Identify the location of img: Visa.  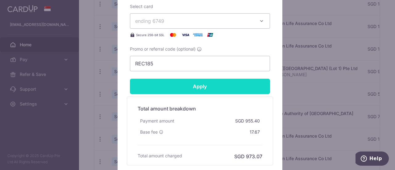
(185, 35).